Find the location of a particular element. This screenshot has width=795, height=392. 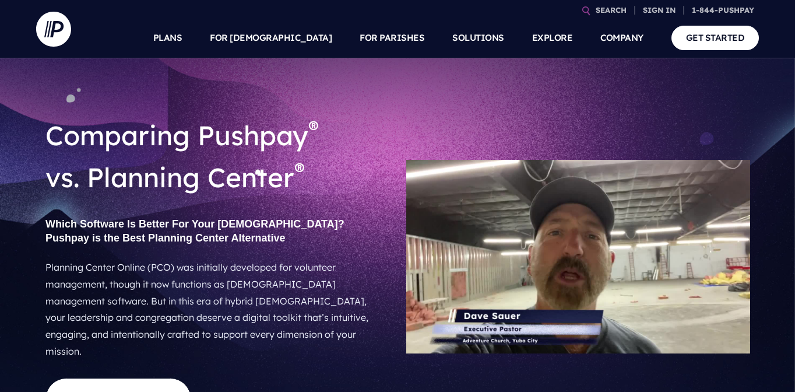

a: SOLUTIONS is located at coordinates (478, 38).